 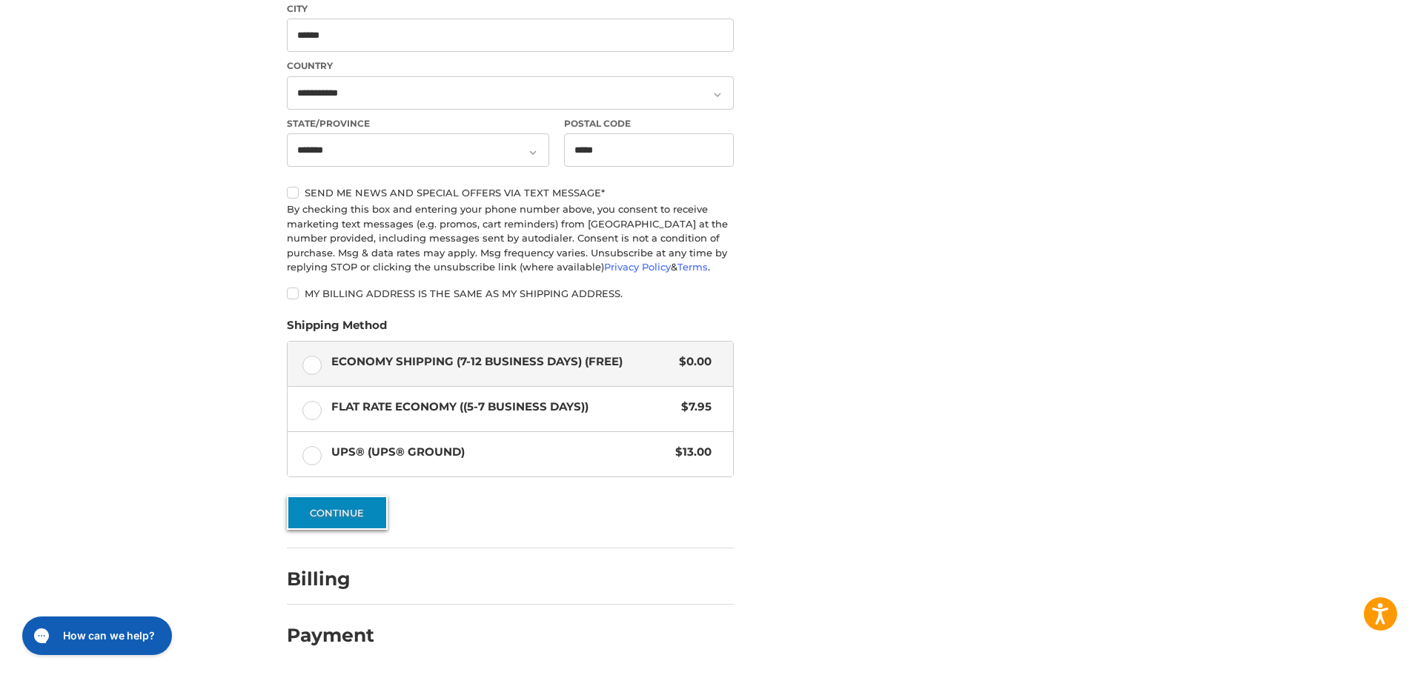 I want to click on label: Send me news and special offers via text message*, so click(x=510, y=193).